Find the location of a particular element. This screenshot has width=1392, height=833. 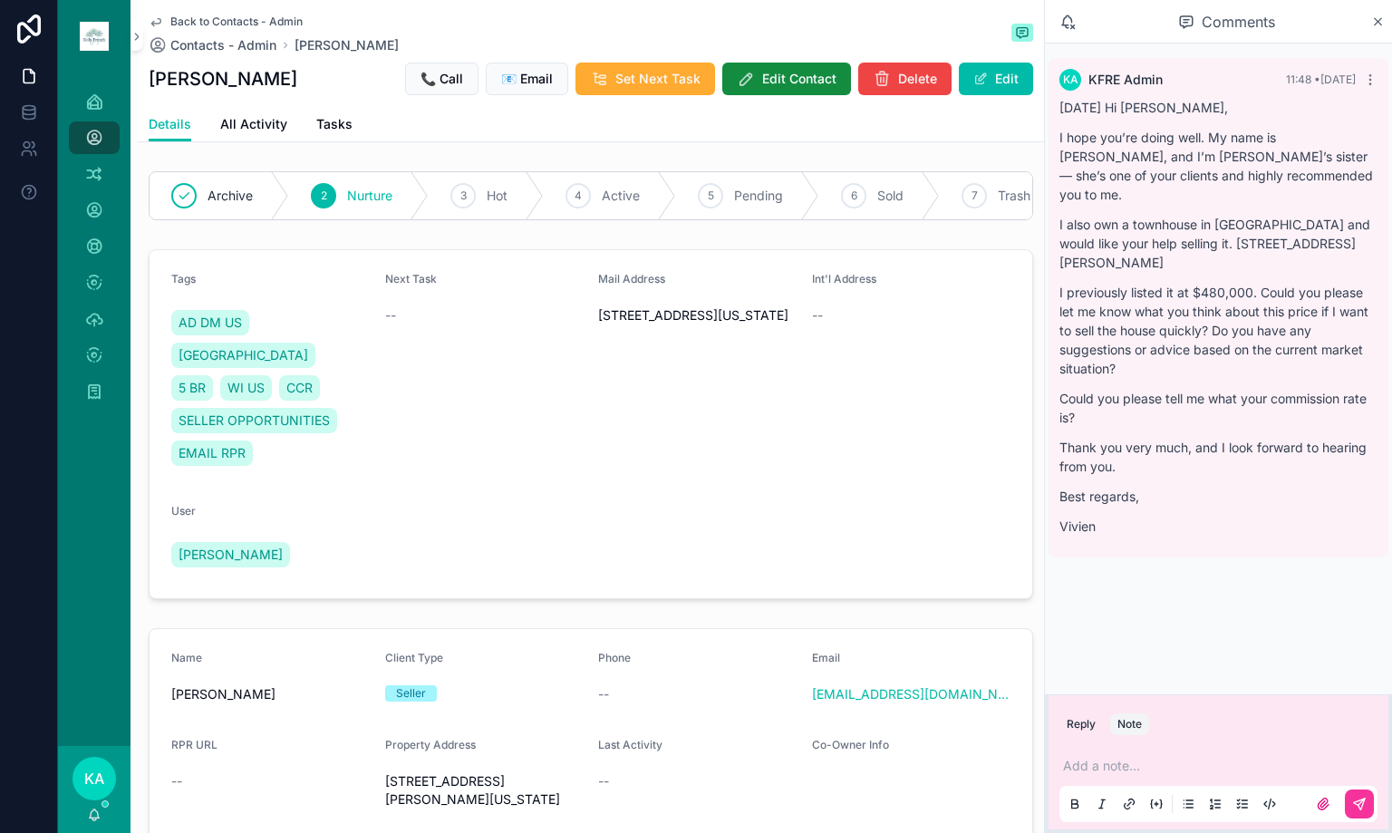

span: 7 is located at coordinates (974, 196).